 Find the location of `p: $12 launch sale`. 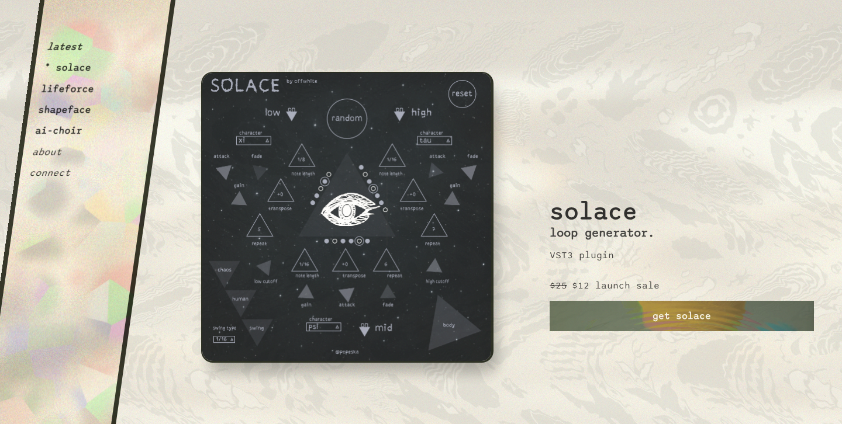

p: $12 launch sale is located at coordinates (615, 286).